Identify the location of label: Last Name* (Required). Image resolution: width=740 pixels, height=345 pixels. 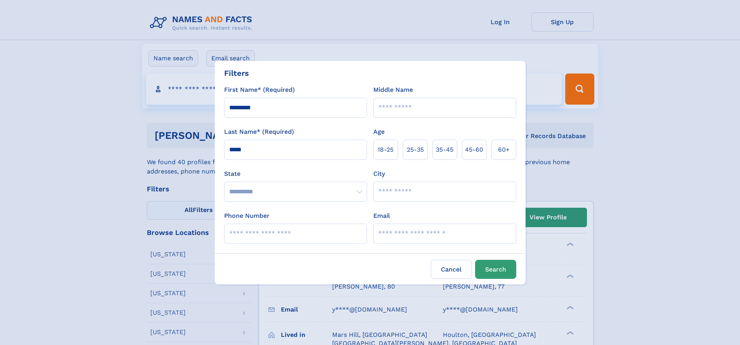
(259, 132).